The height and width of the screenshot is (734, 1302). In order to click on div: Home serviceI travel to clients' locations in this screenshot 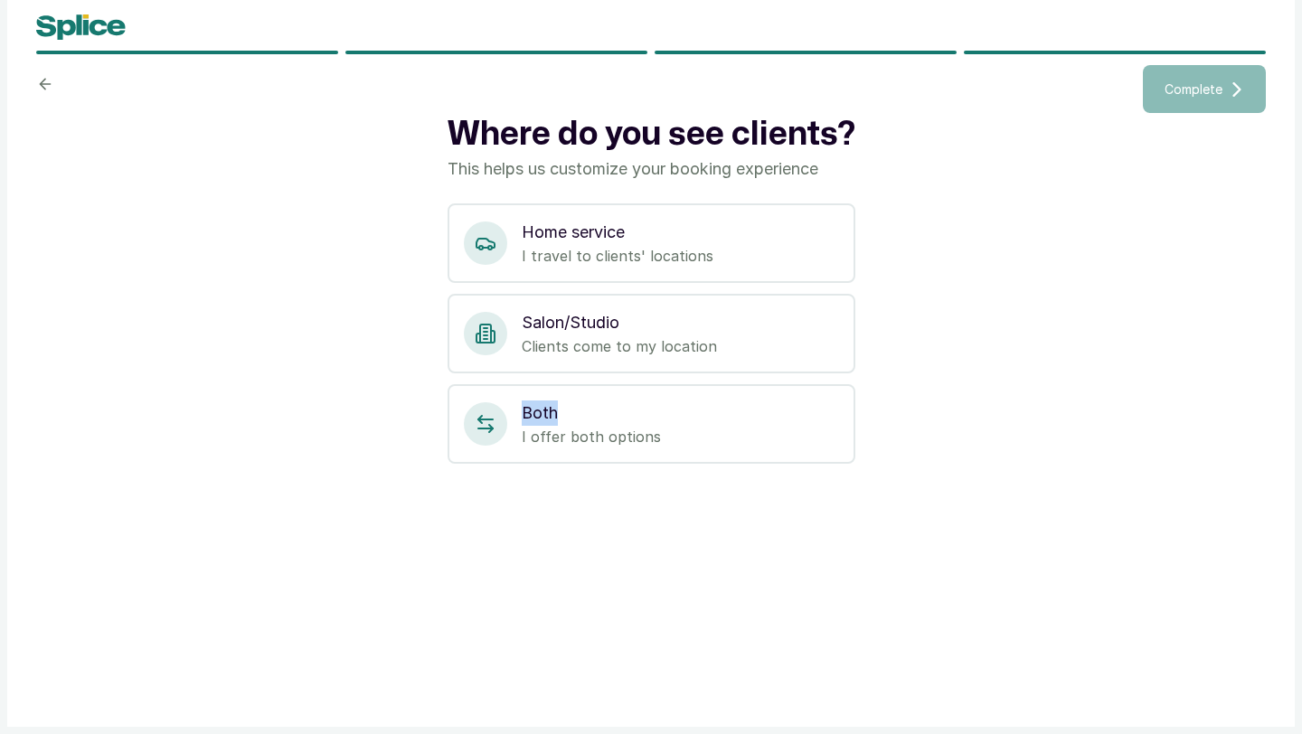, I will do `click(651, 243)`.